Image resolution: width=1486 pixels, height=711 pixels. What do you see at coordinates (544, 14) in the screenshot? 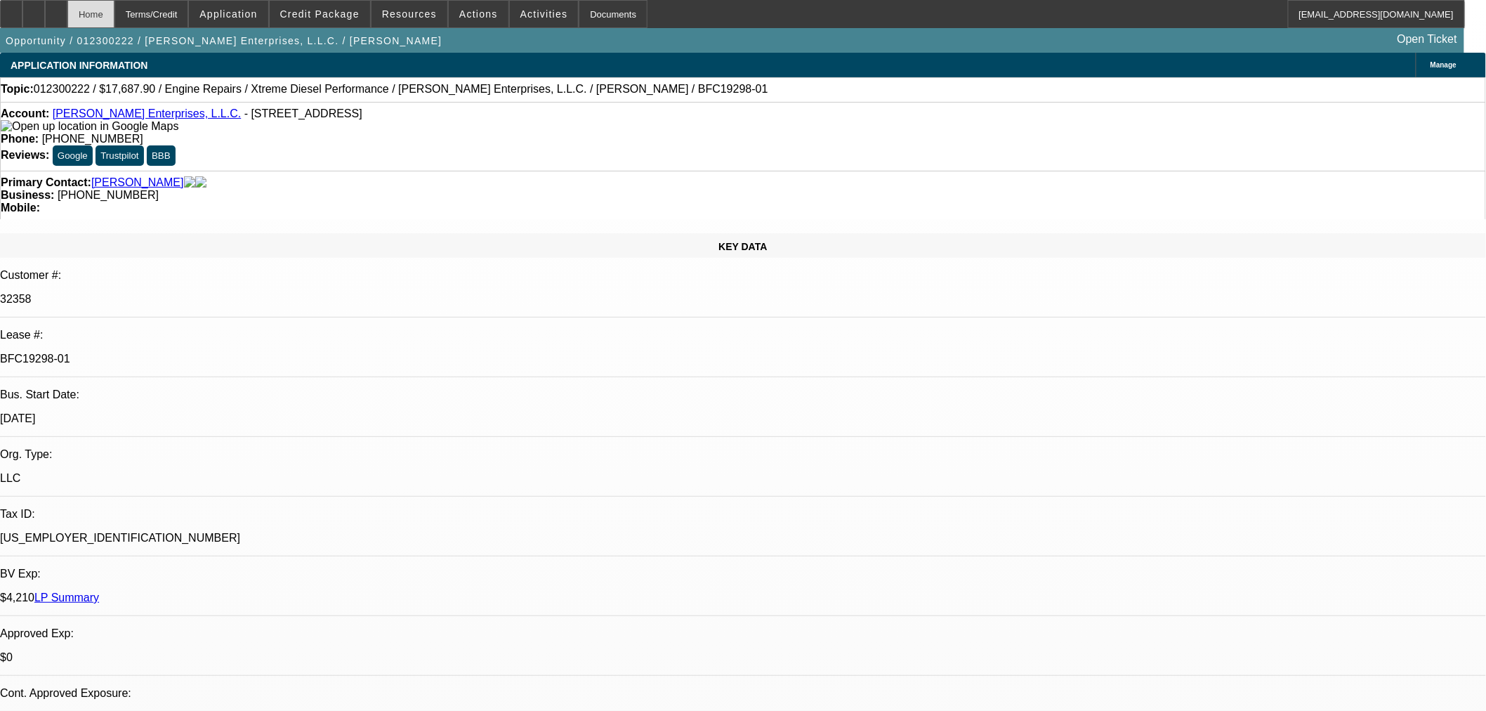
I see `span: Activities` at bounding box center [544, 14].